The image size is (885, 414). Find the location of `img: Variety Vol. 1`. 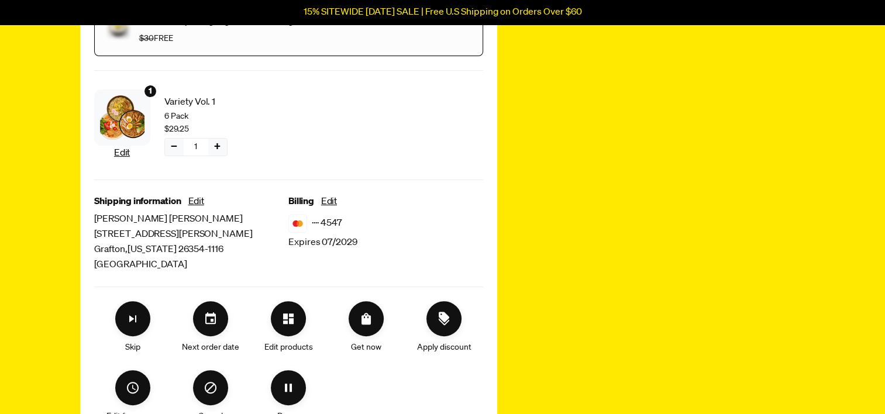

img: Variety Vol. 1 is located at coordinates (122, 118).